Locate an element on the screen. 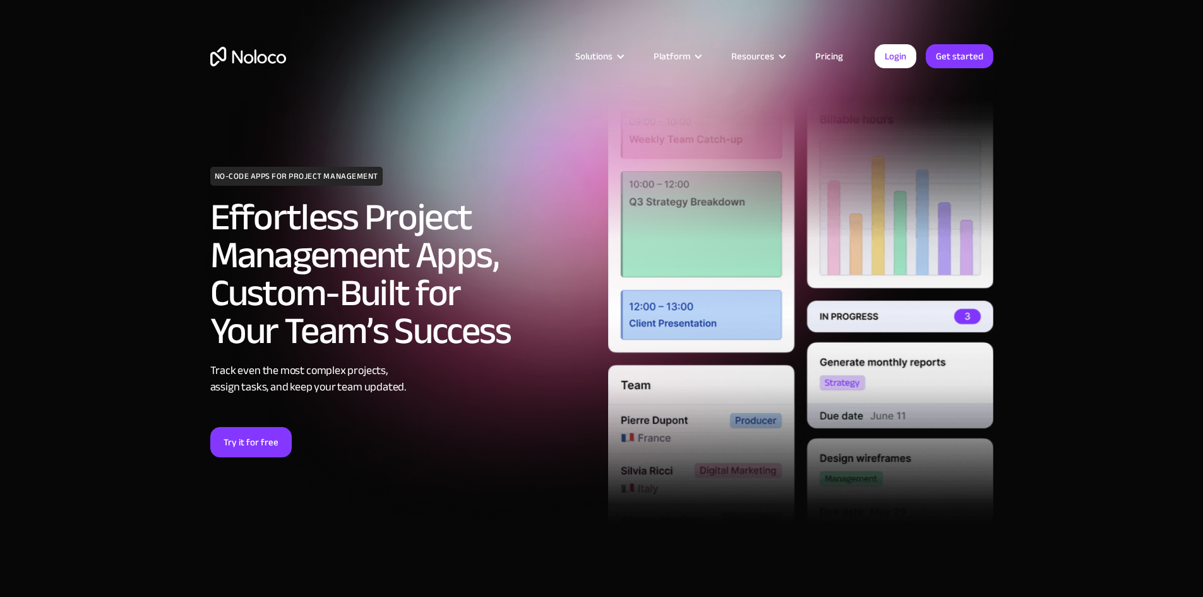 This screenshot has width=1203, height=597. a: Pricing is located at coordinates (829, 56).